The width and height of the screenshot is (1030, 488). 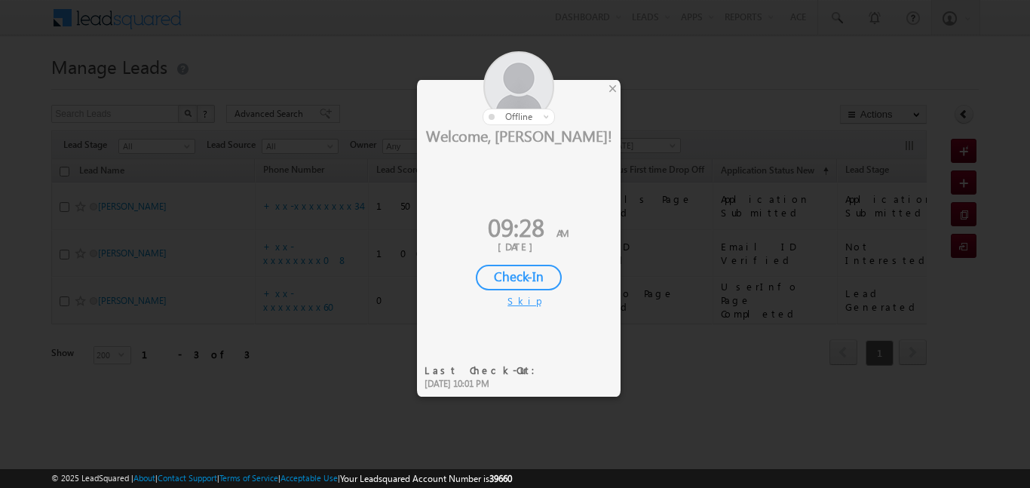 What do you see at coordinates (484, 370) in the screenshot?
I see `div: Last Check-Out:` at bounding box center [484, 370].